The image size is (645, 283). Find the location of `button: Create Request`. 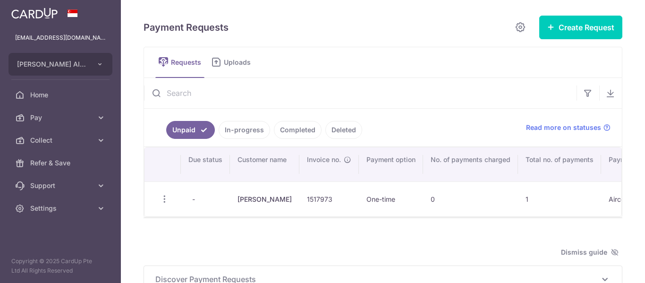

button: Create Request is located at coordinates (581, 27).